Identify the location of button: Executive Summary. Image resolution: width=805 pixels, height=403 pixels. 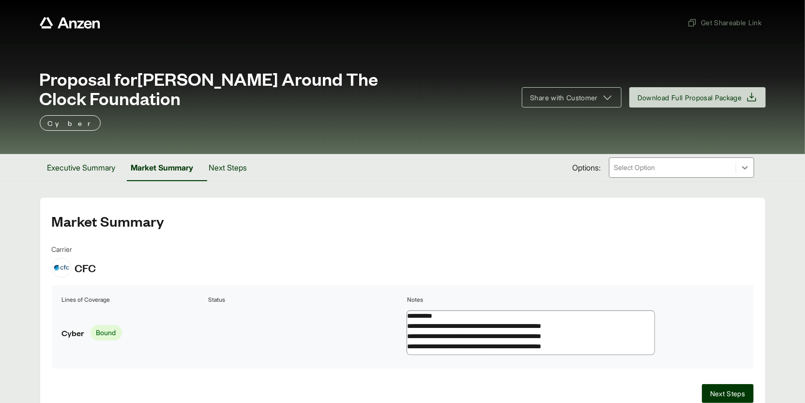
(81, 167).